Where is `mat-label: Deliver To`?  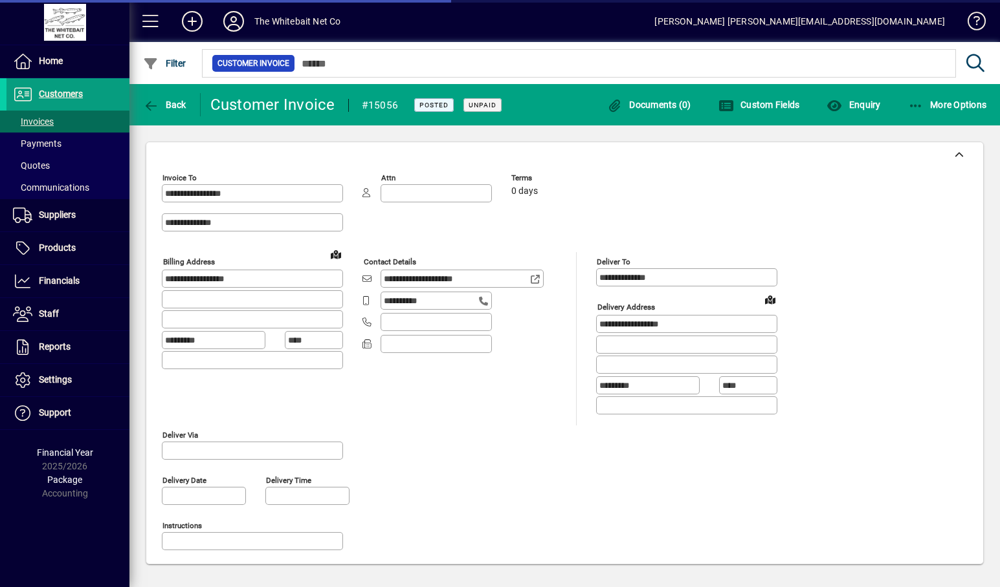 mat-label: Deliver To is located at coordinates (613, 262).